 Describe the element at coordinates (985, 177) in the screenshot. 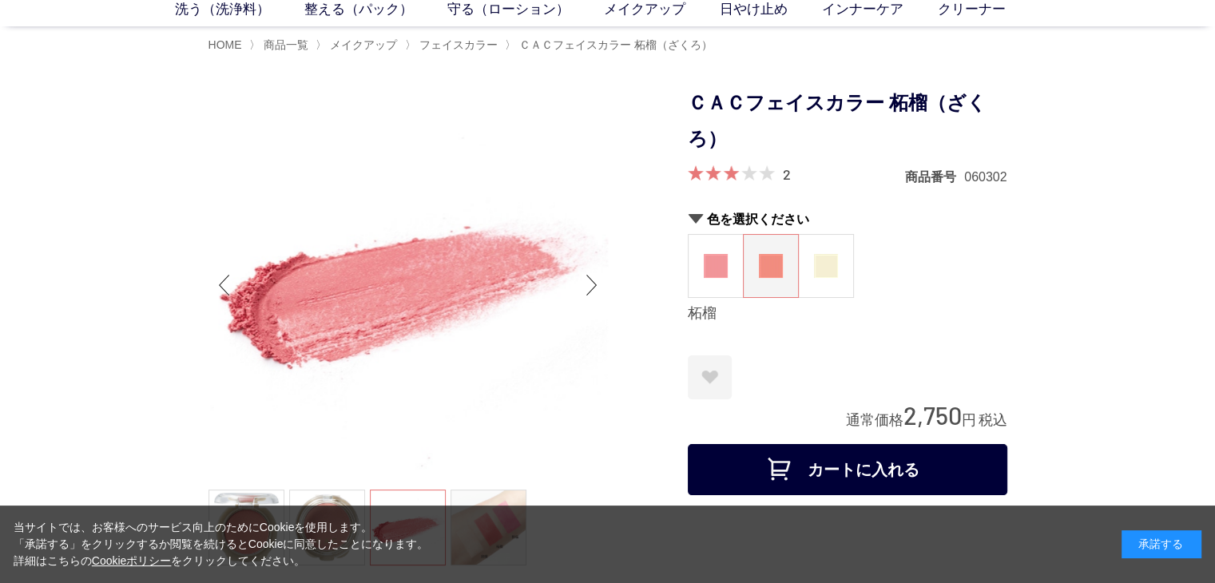

I see `dd: 060302` at that location.